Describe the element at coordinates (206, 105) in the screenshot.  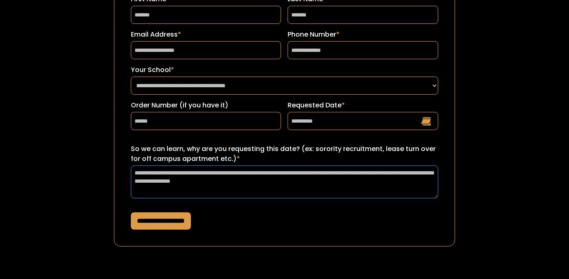
I see `label: Order Number (if you have it)` at that location.